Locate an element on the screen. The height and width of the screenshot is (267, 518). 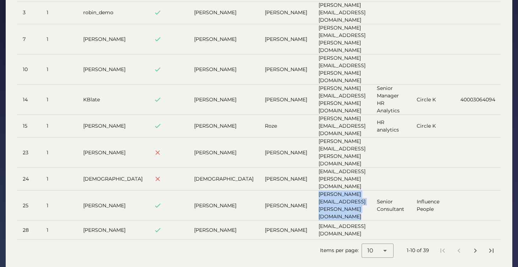
td: 14 is located at coordinates (29, 100).